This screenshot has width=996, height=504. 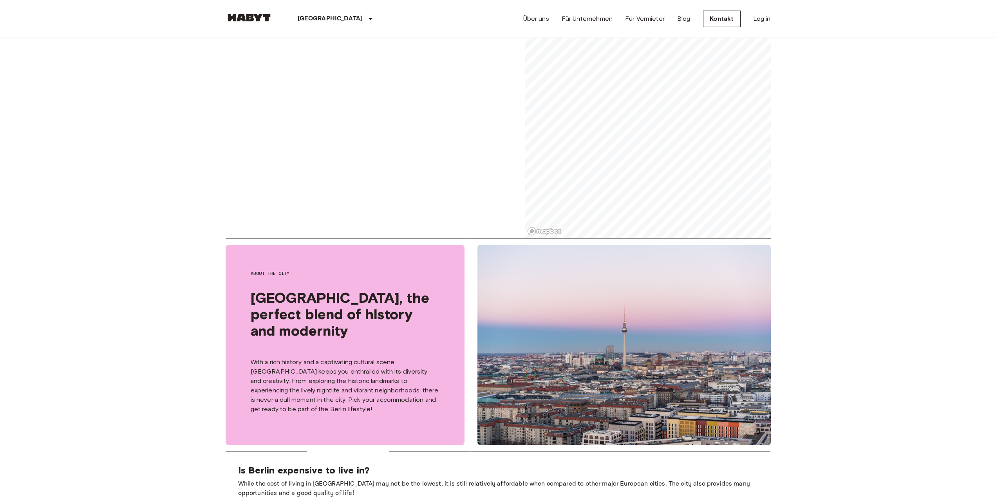 What do you see at coordinates (722, 19) in the screenshot?
I see `a: Kontakt` at bounding box center [722, 19].